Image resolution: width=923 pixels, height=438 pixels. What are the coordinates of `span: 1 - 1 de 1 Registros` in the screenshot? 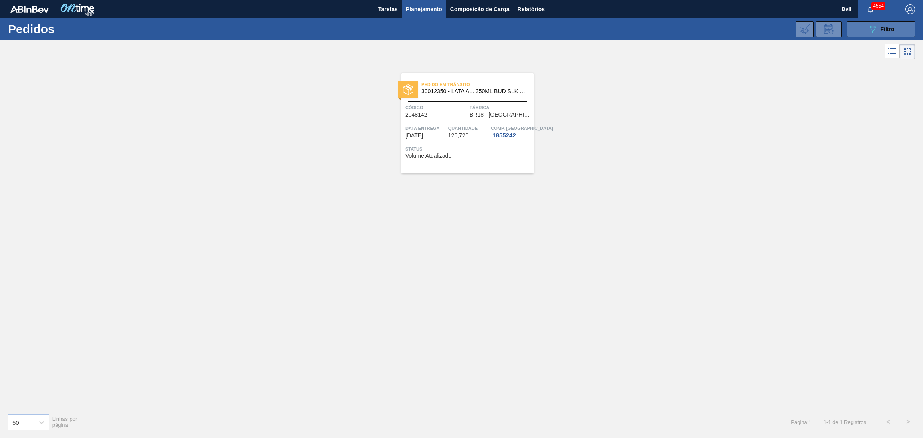 It's located at (845, 422).